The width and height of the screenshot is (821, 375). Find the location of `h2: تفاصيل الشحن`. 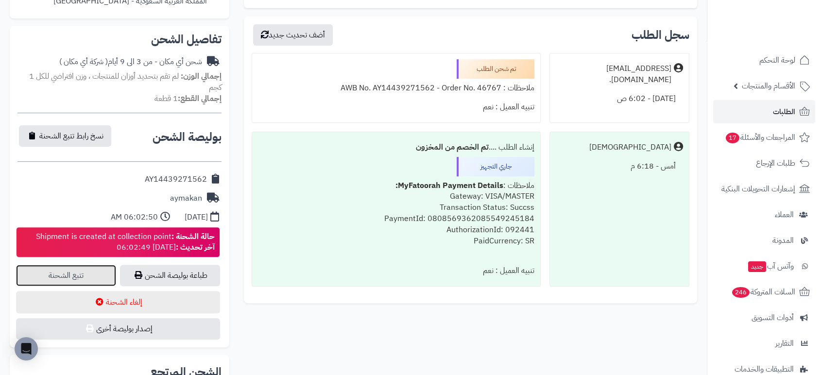

h2: تفاصيل الشحن is located at coordinates (119, 39).